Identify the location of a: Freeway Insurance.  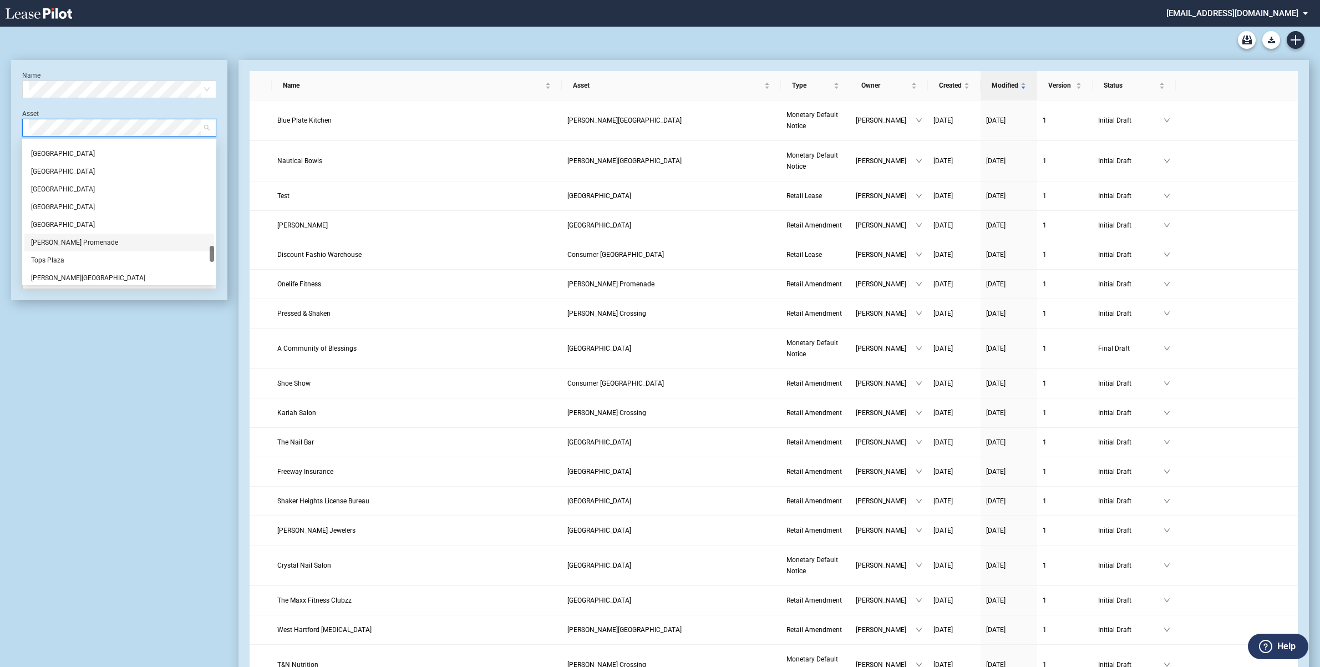
(417, 472).